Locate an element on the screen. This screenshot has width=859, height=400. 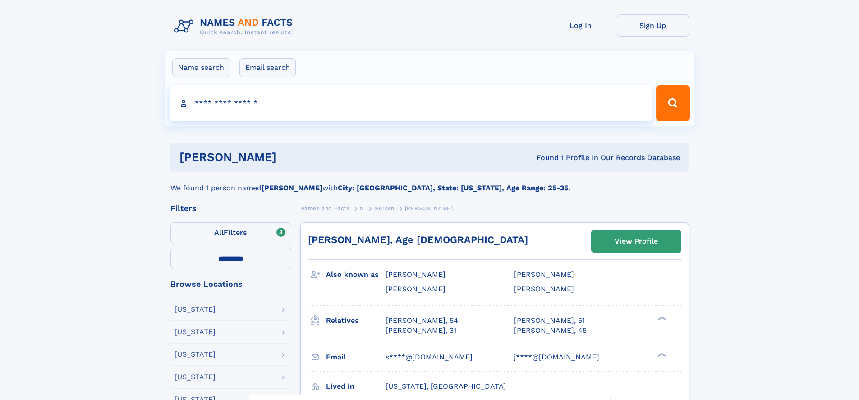
span: All is located at coordinates (219, 232).